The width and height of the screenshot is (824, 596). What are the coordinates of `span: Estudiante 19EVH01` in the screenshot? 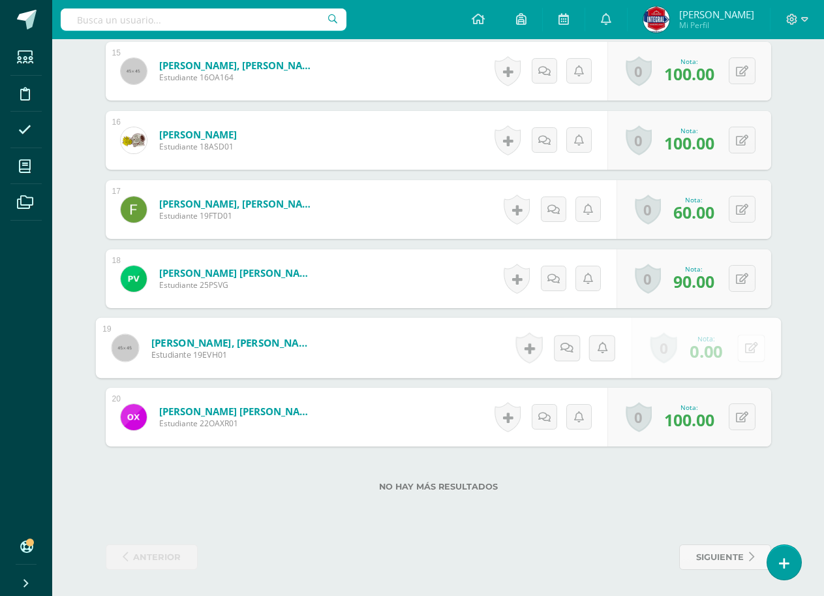 It's located at (231, 355).